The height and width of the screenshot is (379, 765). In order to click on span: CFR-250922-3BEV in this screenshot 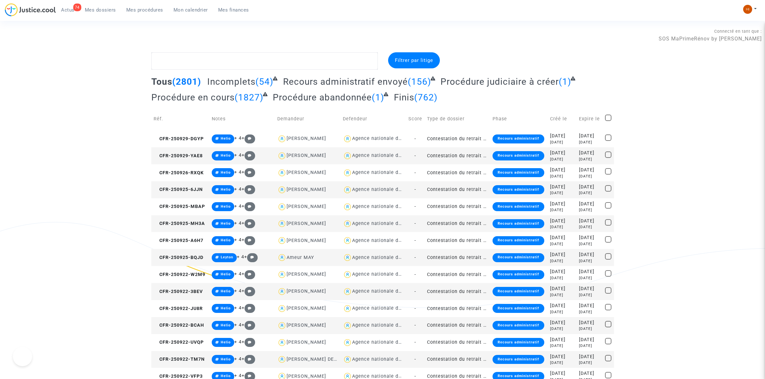, I will do `click(178, 292)`.